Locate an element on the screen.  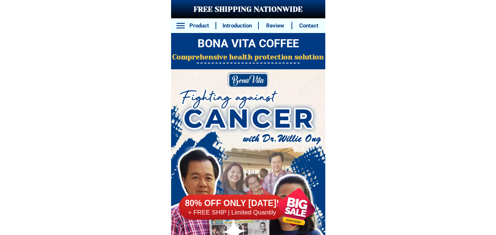
h6: Contact is located at coordinates (309, 26).